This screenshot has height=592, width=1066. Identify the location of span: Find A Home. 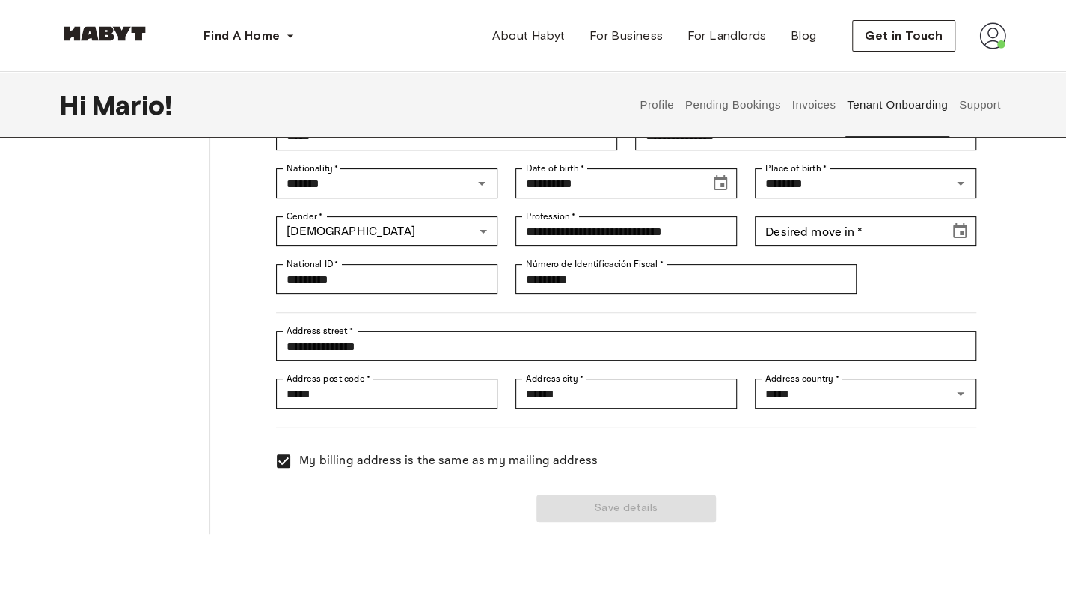
(242, 36).